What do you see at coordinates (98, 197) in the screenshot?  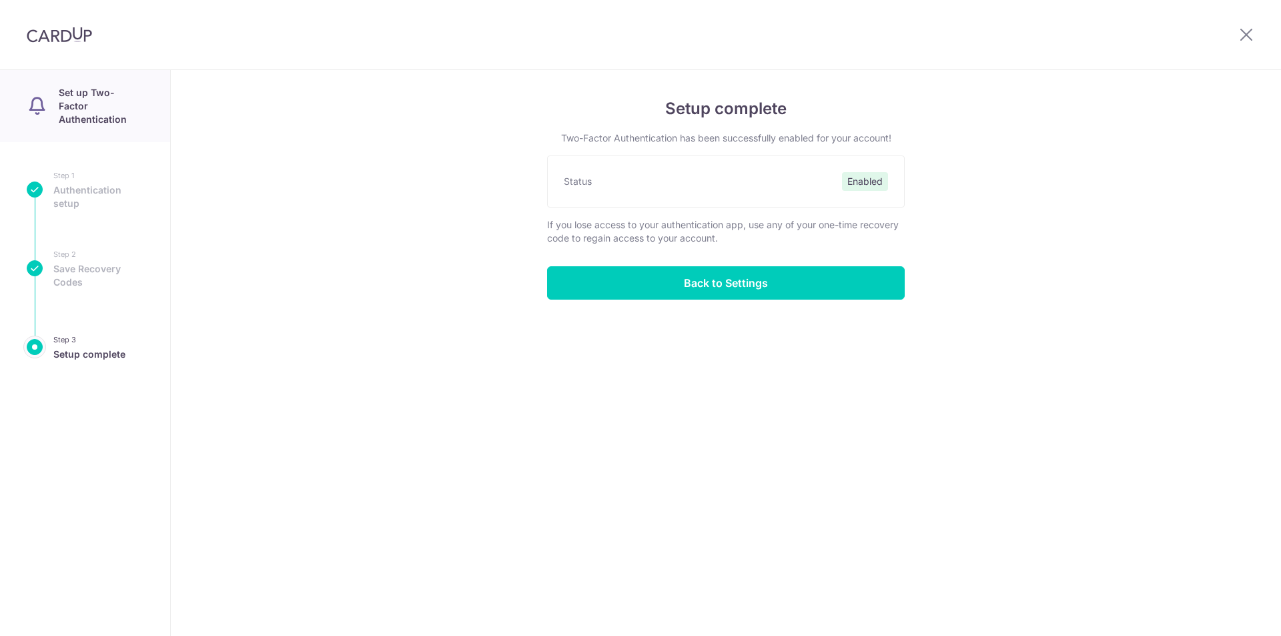 I see `span: Authentication setup` at bounding box center [98, 197].